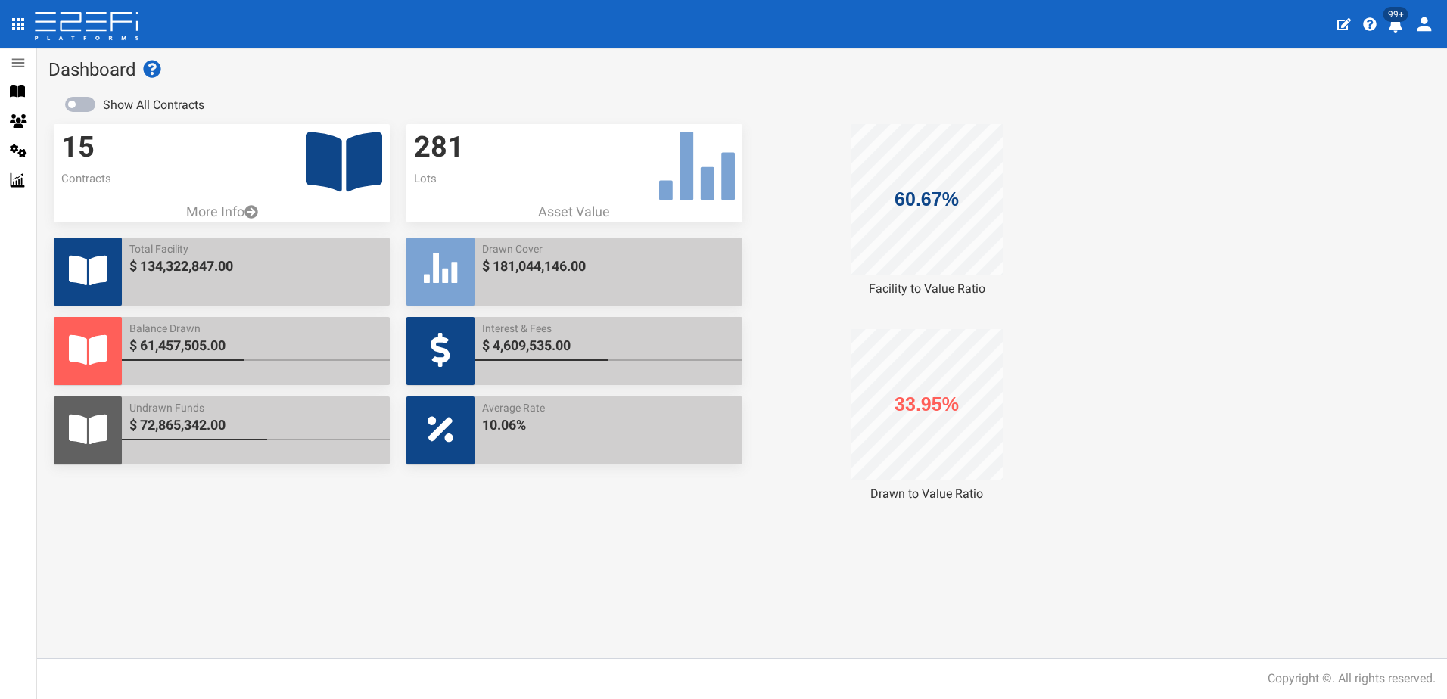  Describe the element at coordinates (574, 179) in the screenshot. I see `p: Lots` at that location.